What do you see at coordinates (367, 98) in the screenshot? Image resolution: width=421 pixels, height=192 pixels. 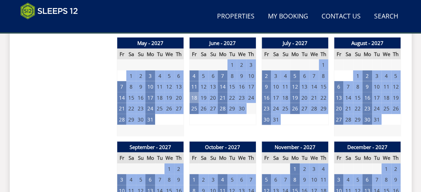 I see `td: 16` at bounding box center [367, 98].